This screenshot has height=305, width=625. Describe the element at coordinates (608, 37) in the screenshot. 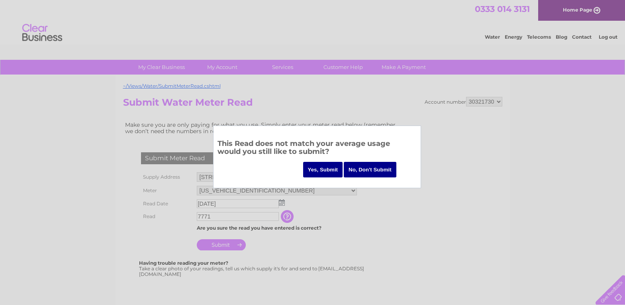

I see `a: Log out` at that location.